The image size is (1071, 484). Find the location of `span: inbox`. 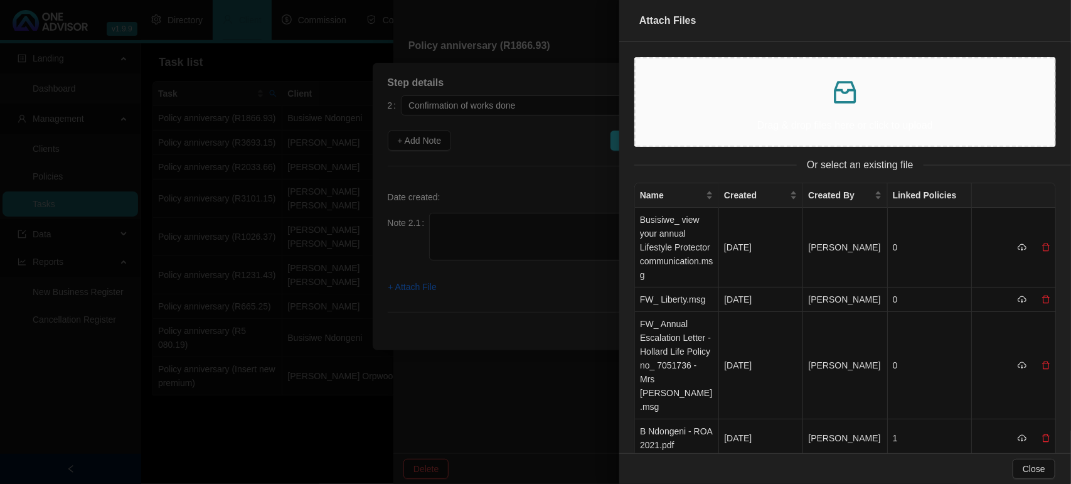

span: inbox is located at coordinates (845, 92).